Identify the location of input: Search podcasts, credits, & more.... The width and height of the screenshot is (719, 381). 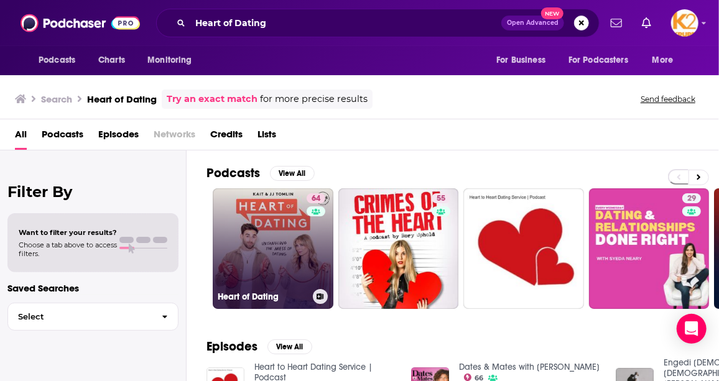
(346, 23).